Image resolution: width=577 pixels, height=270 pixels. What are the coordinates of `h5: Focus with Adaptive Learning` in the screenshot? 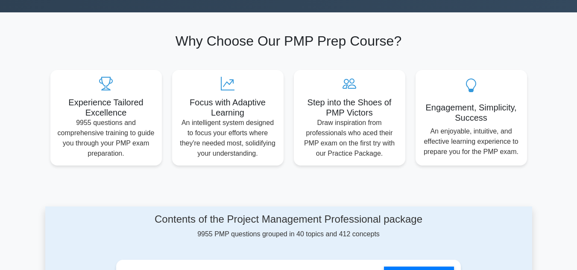 It's located at (228, 108).